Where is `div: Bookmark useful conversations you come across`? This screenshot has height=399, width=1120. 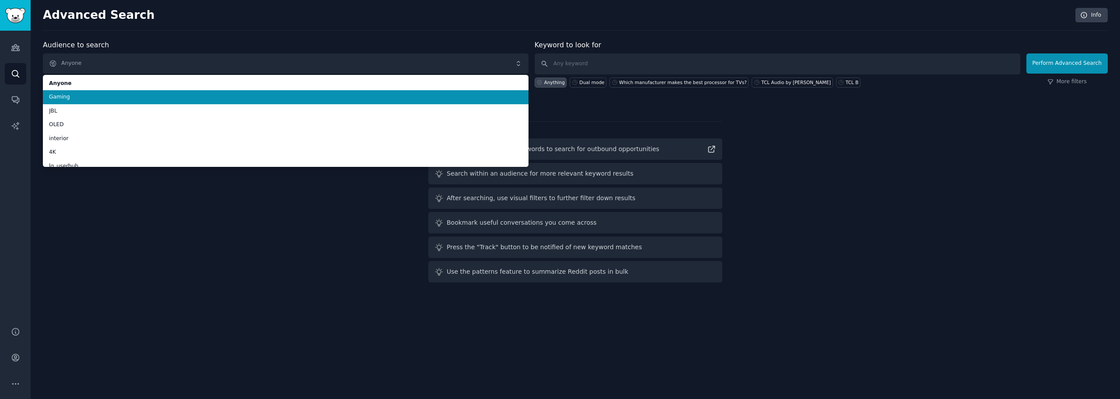 div: Bookmark useful conversations you come across is located at coordinates (522, 222).